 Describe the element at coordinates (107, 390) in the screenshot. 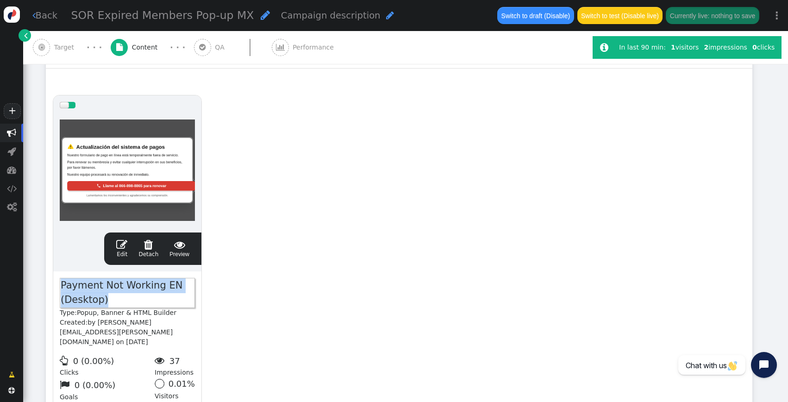

I see `div: Goals` at that location.